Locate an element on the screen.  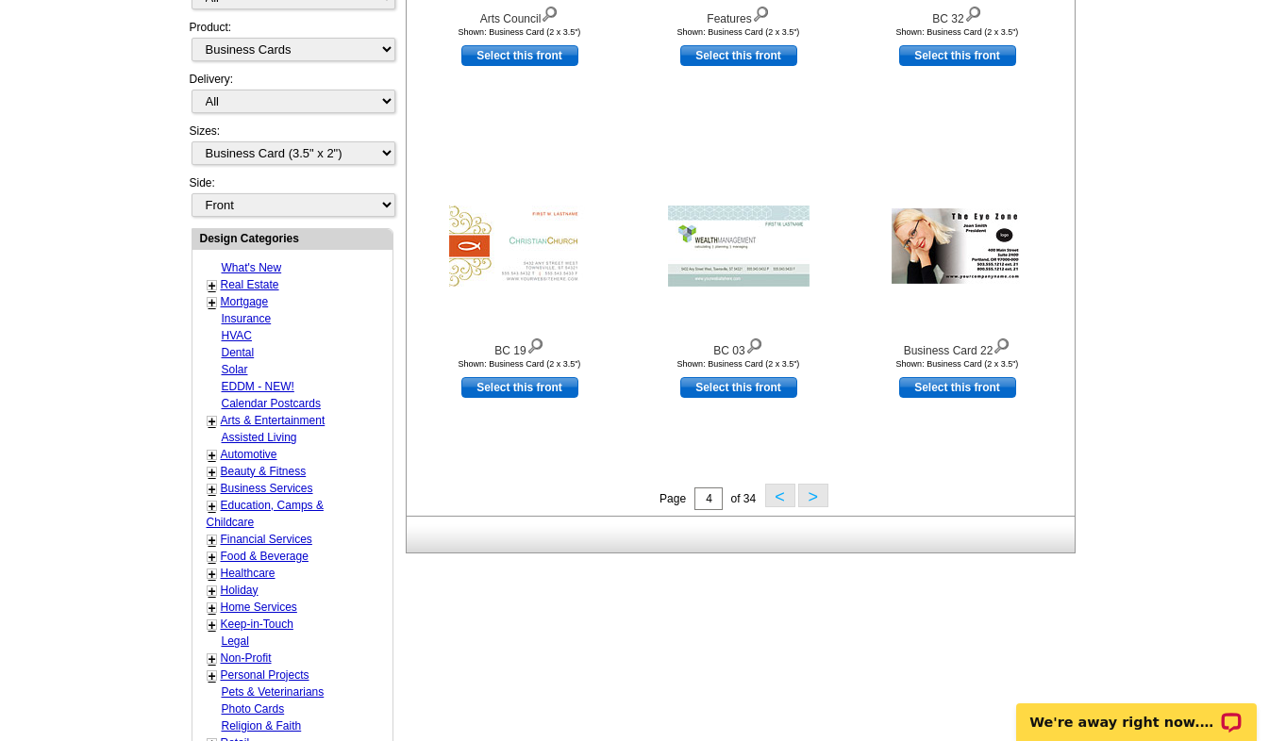
img: Business Card 22 is located at coordinates (957, 246).